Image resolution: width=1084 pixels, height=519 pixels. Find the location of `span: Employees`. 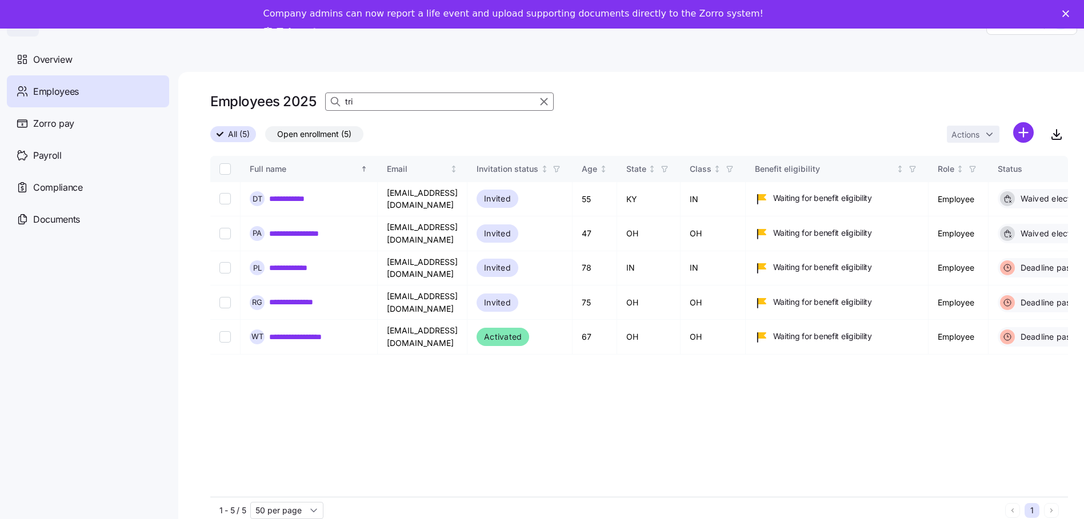

span: Employees is located at coordinates (56, 91).